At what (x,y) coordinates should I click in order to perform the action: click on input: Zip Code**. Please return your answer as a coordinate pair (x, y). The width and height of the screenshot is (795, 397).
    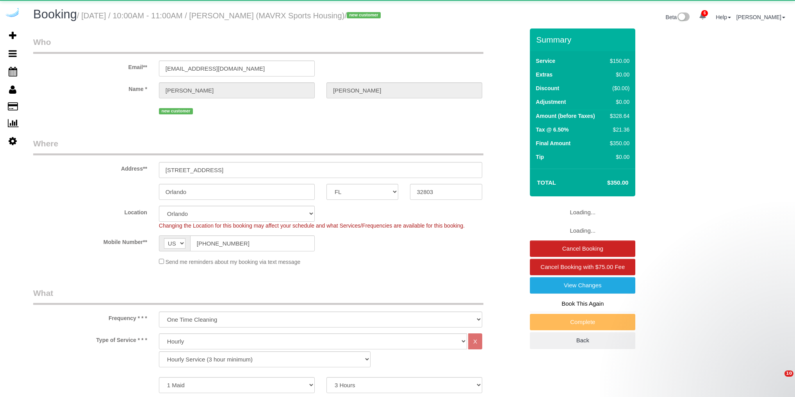
    Looking at the image, I should click on (446, 192).